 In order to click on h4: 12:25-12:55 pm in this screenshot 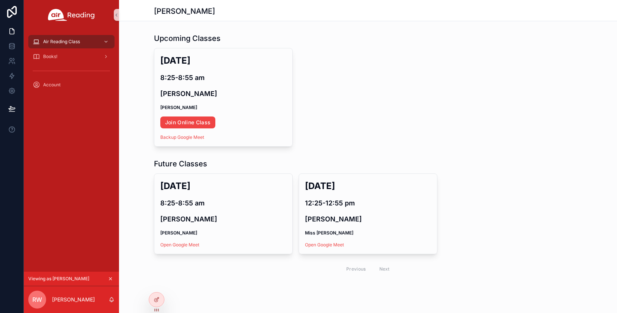, I will do `click(368, 203)`.